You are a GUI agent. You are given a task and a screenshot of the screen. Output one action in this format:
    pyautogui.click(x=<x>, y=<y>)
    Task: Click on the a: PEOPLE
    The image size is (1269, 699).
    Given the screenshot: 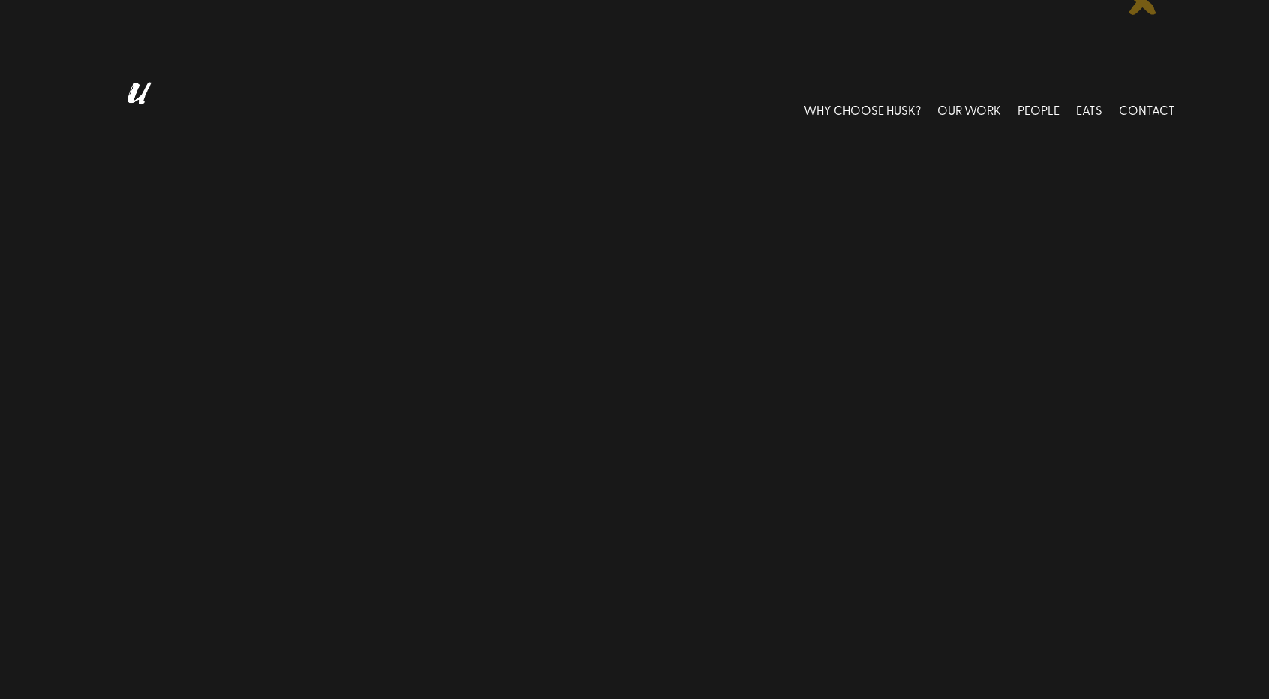 What is the action you would take?
    pyautogui.click(x=1039, y=109)
    